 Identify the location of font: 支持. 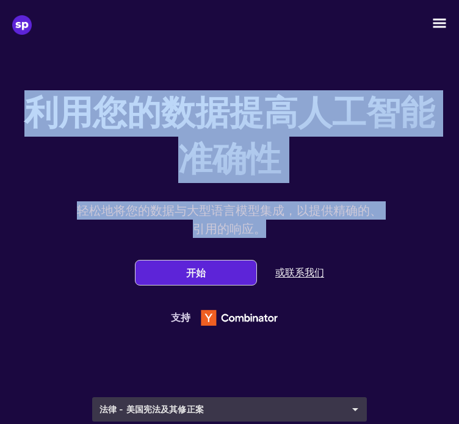
(180, 317).